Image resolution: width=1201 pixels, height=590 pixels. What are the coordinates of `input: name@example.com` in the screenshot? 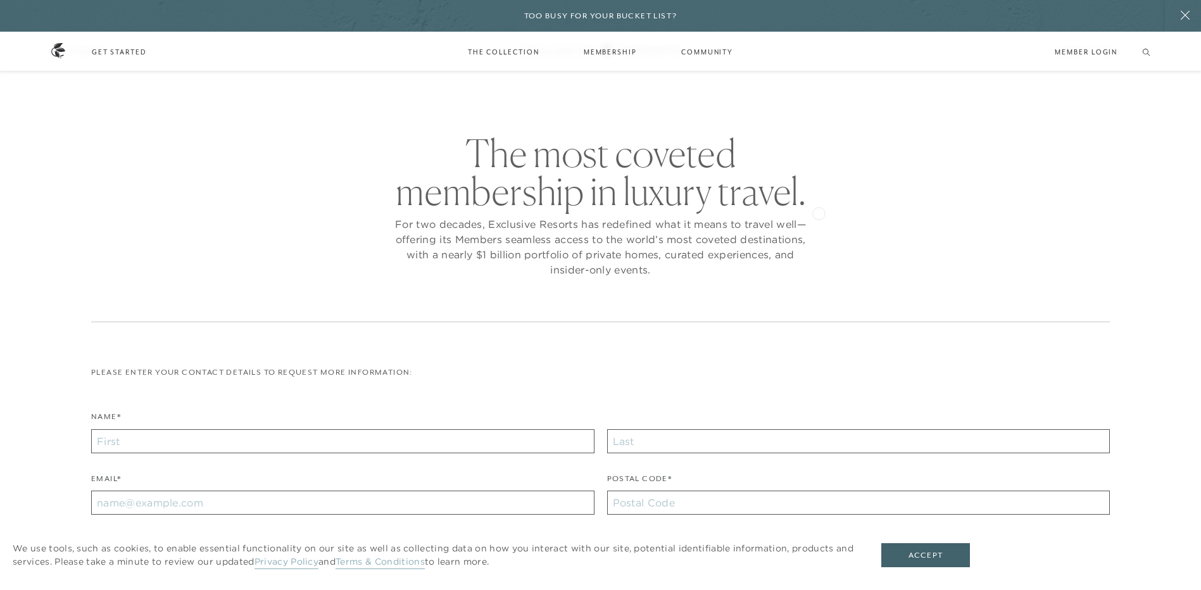 It's located at (342, 503).